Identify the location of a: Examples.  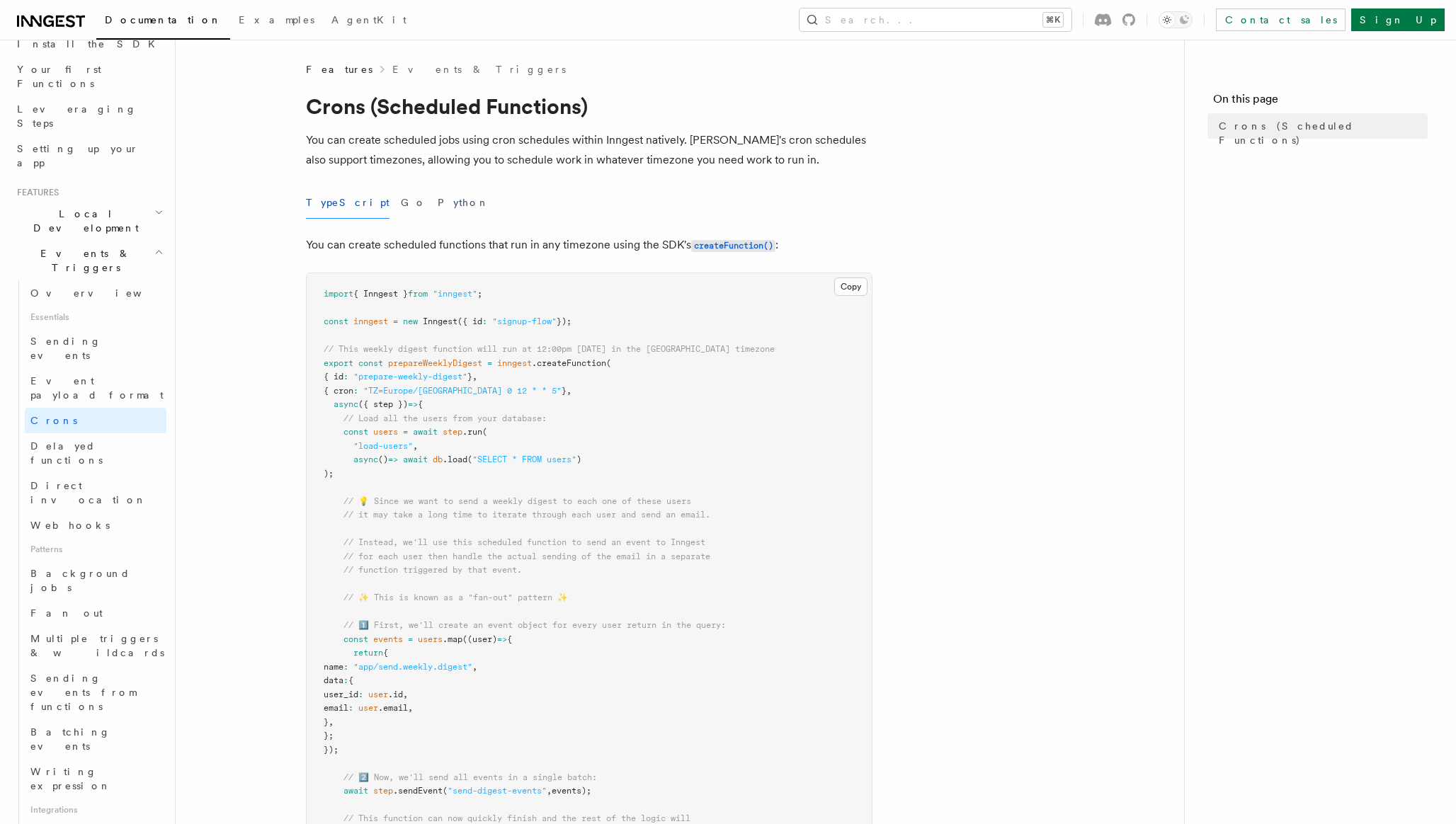
(276, 21).